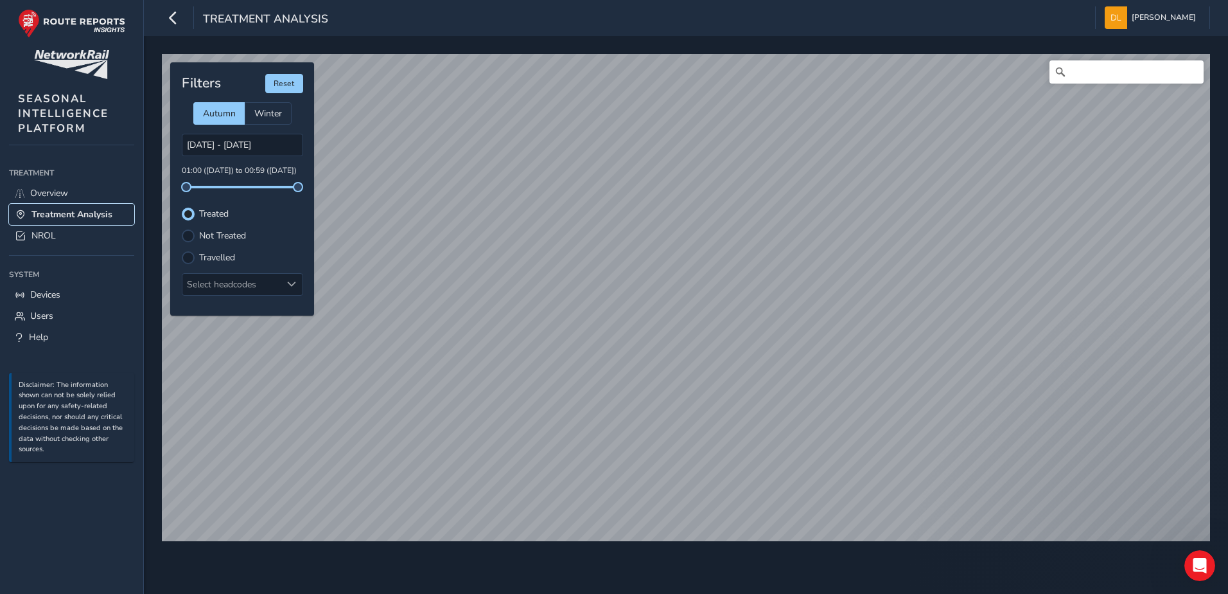  Describe the element at coordinates (284, 84) in the screenshot. I see `button: Reset` at that location.